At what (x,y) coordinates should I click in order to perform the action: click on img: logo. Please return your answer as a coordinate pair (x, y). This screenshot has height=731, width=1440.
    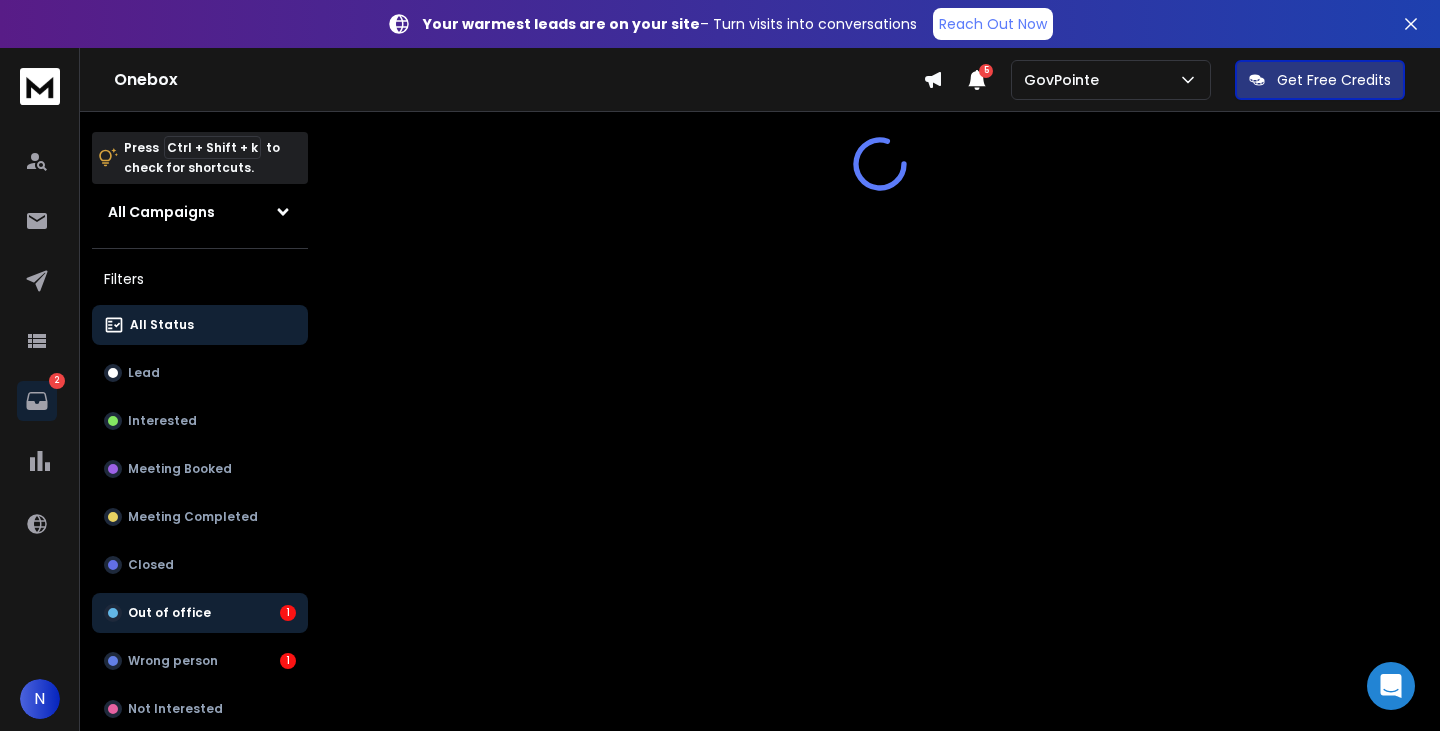
    Looking at the image, I should click on (40, 86).